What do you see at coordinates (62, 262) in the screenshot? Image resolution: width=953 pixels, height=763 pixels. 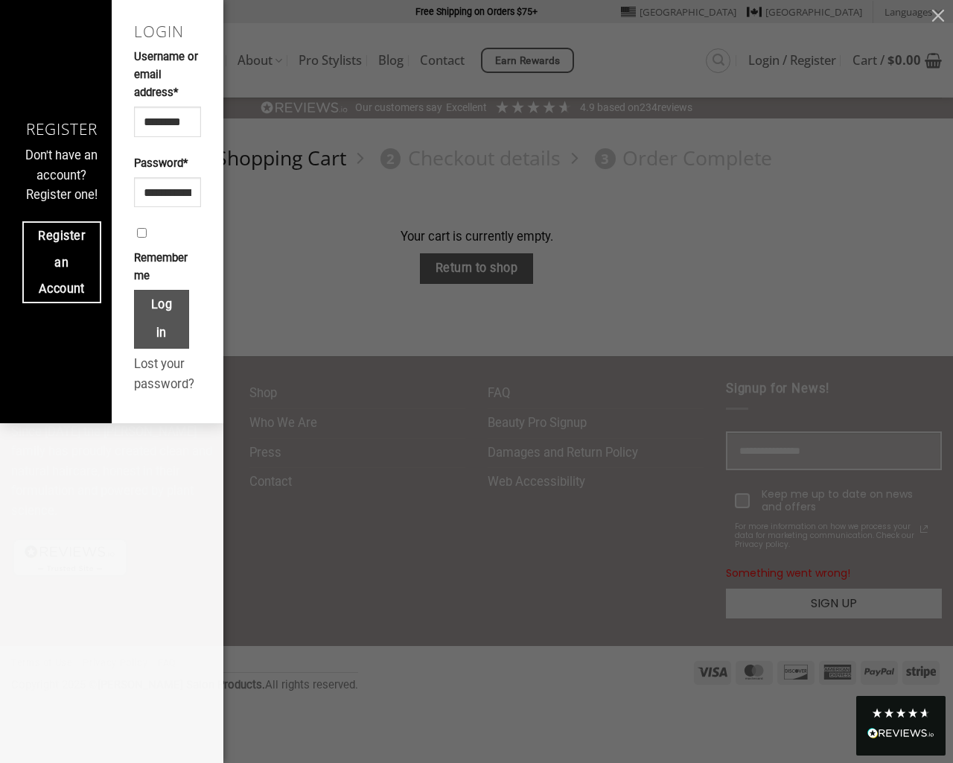 I see `a: Register an Account` at bounding box center [62, 262].